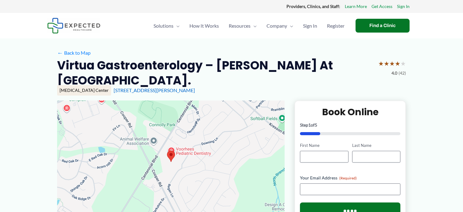 This screenshot has width=463, height=212. I want to click on a: CompanyMenu Toggle, so click(280, 26).